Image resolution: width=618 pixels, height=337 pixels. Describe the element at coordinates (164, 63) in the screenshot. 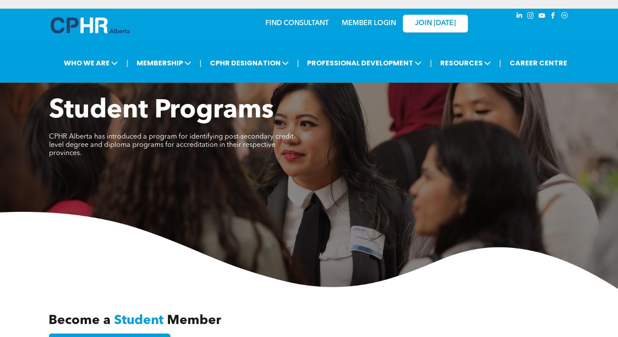

I see `span: MEMBERSHIP` at that location.